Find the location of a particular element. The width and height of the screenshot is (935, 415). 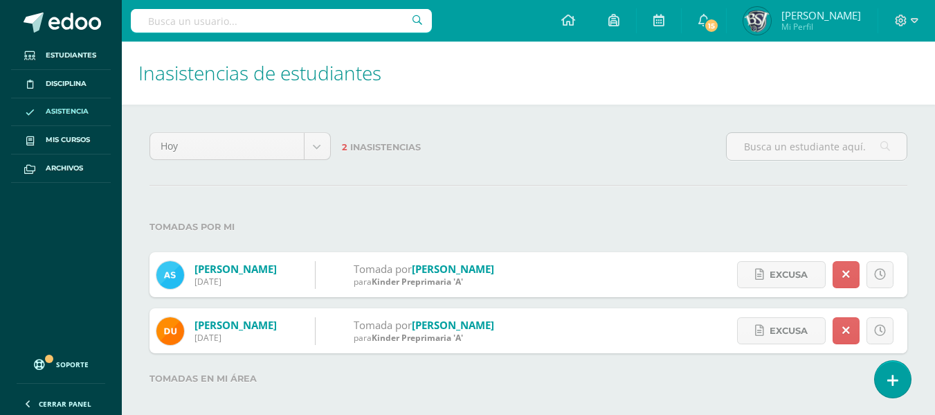

a: Asistencia is located at coordinates (61, 112).